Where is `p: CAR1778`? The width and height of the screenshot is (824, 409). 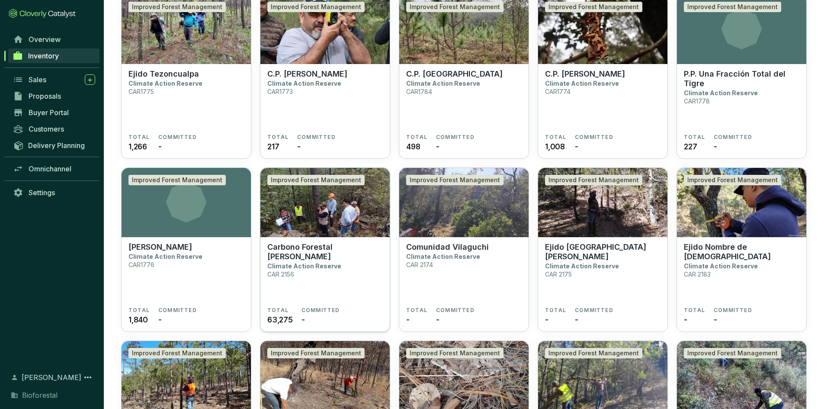
p: CAR1778 is located at coordinates (697, 101).